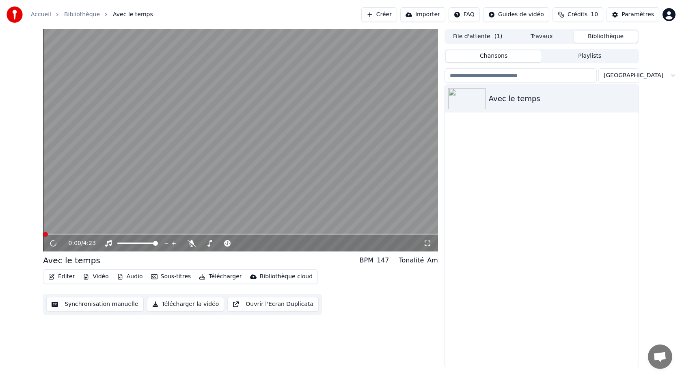  Describe the element at coordinates (220, 277) in the screenshot. I see `button: Télécharger` at that location.